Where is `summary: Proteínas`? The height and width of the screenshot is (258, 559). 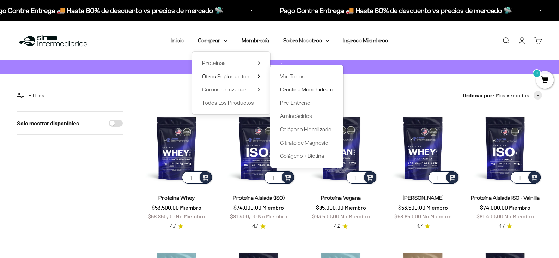 summary: Proteínas is located at coordinates (231, 63).